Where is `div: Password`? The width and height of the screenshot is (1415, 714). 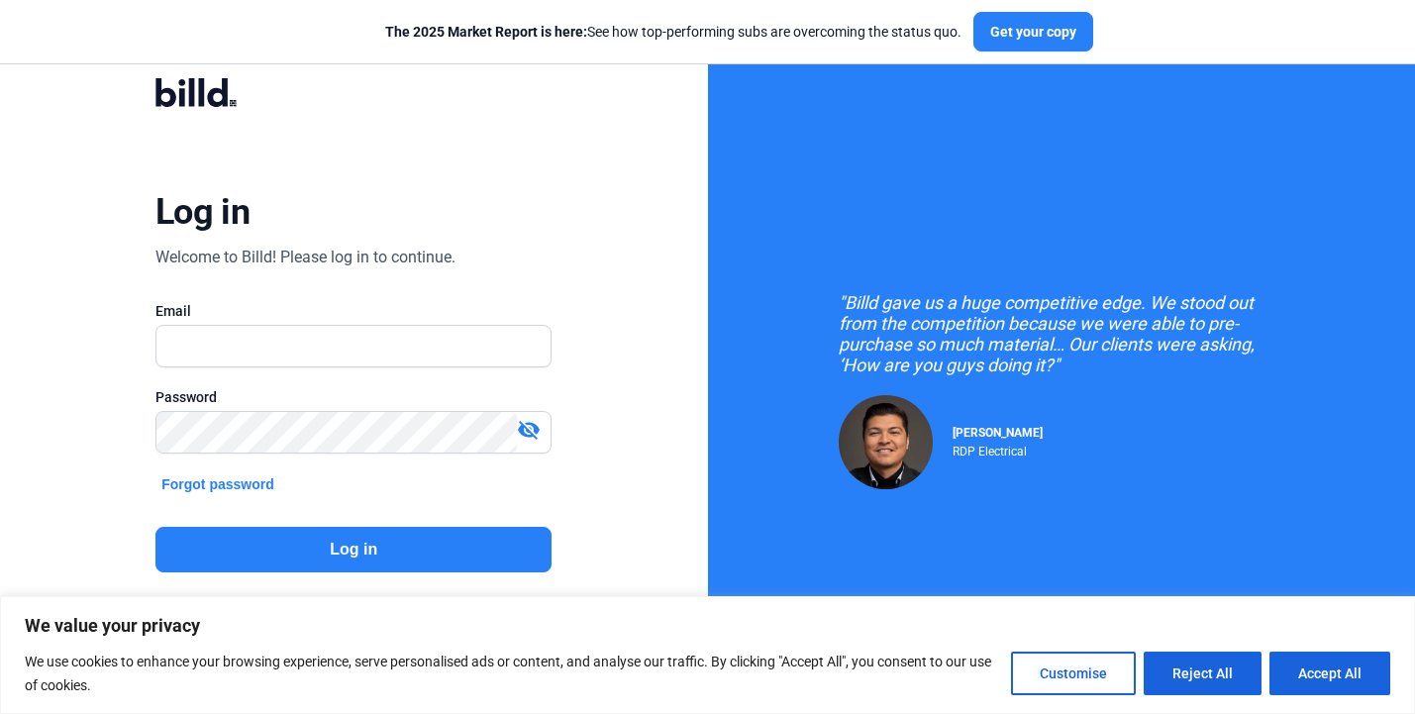
div: Password is located at coordinates (354, 397).